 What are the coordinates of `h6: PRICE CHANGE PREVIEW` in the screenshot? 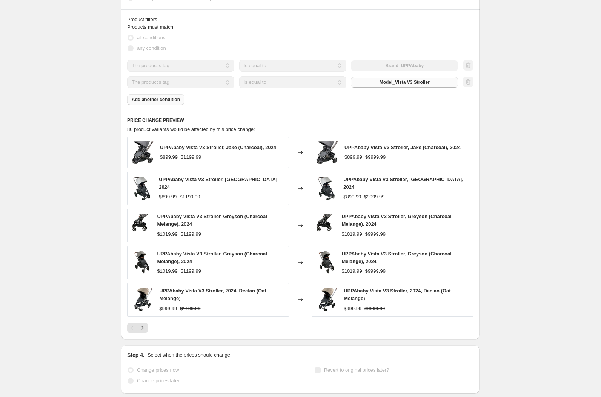 It's located at (300, 120).